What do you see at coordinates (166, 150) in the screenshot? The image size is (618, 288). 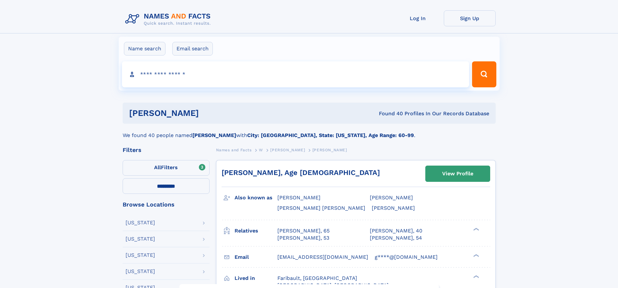 I see `div: Filters` at bounding box center [166, 150].